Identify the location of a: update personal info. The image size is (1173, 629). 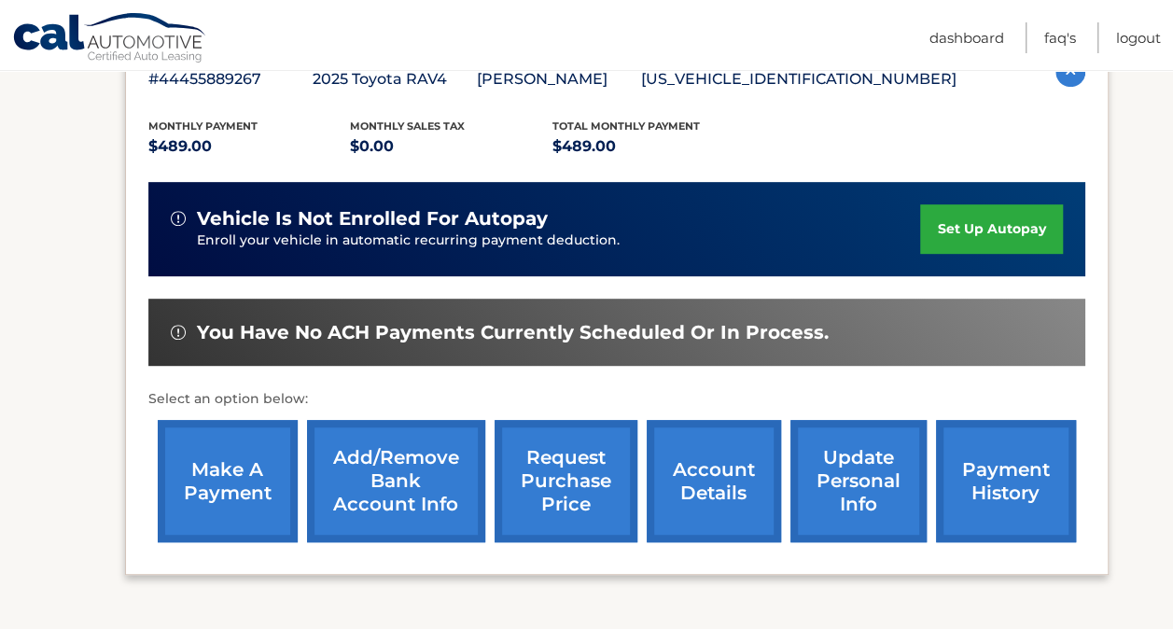
(858, 481).